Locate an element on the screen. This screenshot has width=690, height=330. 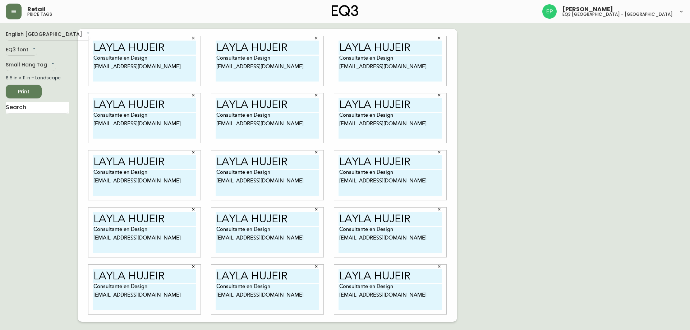
div: 8.5 in × 11 in – Landscape is located at coordinates (37, 78).